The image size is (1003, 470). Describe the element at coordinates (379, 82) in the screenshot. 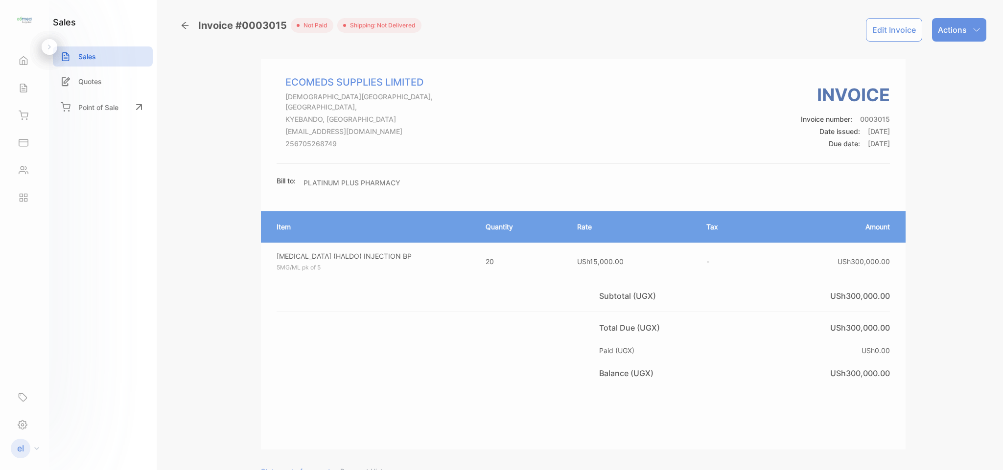

I see `p: ECOMEDS SUPPLIES LIMITED` at that location.